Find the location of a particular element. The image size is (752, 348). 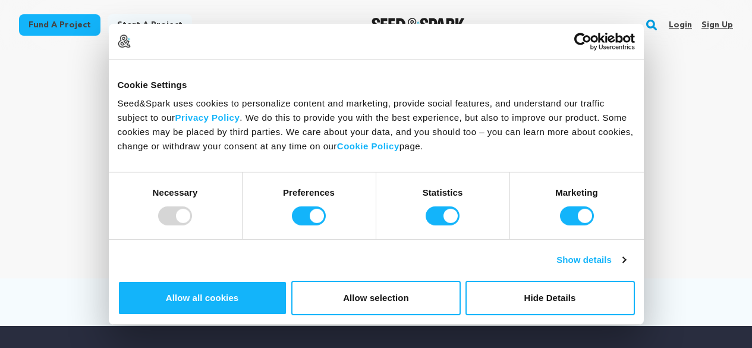

a: Show details is located at coordinates (591, 260).